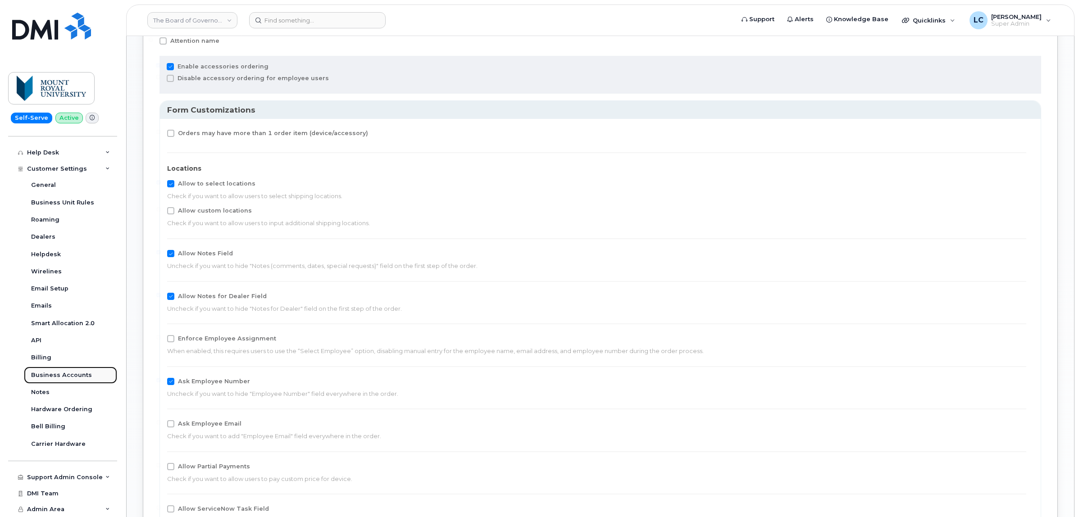  I want to click on p: Uncheck if you want to hide "Employee Number" field everywhere in the order., so click(593, 394).